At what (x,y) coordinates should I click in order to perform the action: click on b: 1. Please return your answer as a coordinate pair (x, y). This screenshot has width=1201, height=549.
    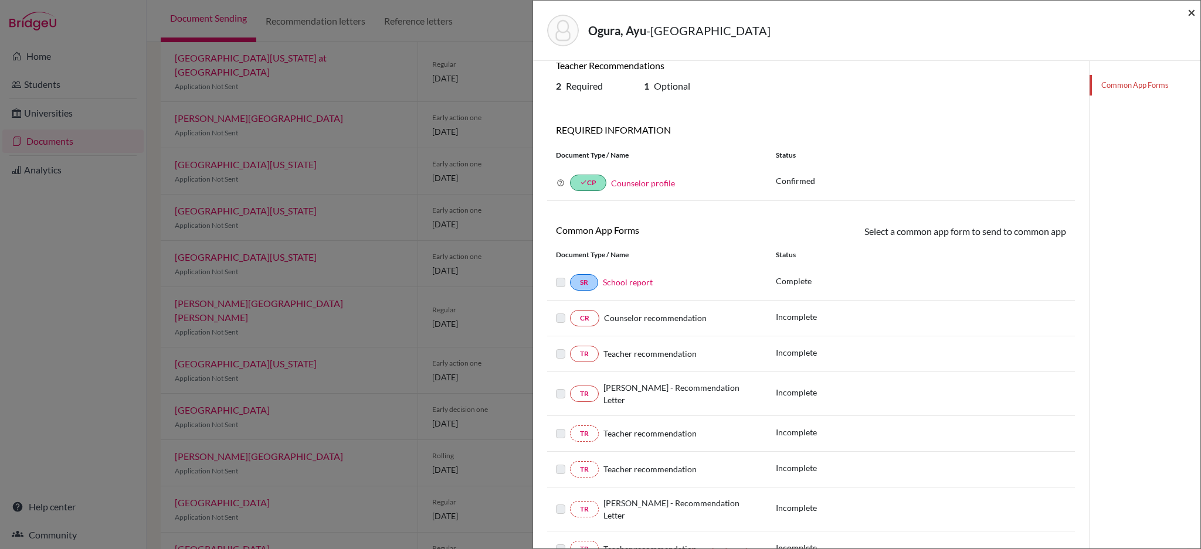
    Looking at the image, I should click on (646, 86).